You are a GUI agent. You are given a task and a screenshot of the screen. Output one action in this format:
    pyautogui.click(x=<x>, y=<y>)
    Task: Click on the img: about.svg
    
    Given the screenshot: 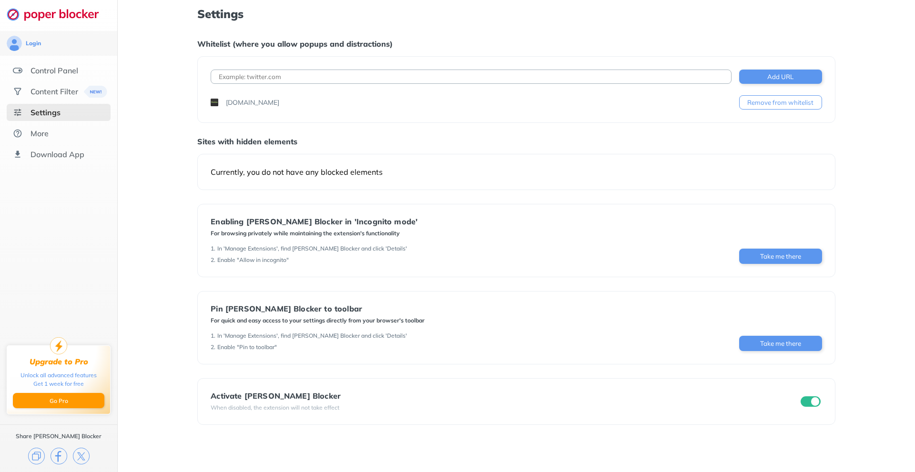 What is the action you would take?
    pyautogui.click(x=18, y=133)
    